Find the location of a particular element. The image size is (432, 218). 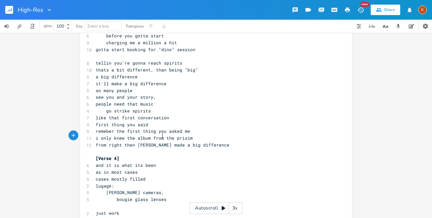

span: as in most cases is located at coordinates (117, 172).